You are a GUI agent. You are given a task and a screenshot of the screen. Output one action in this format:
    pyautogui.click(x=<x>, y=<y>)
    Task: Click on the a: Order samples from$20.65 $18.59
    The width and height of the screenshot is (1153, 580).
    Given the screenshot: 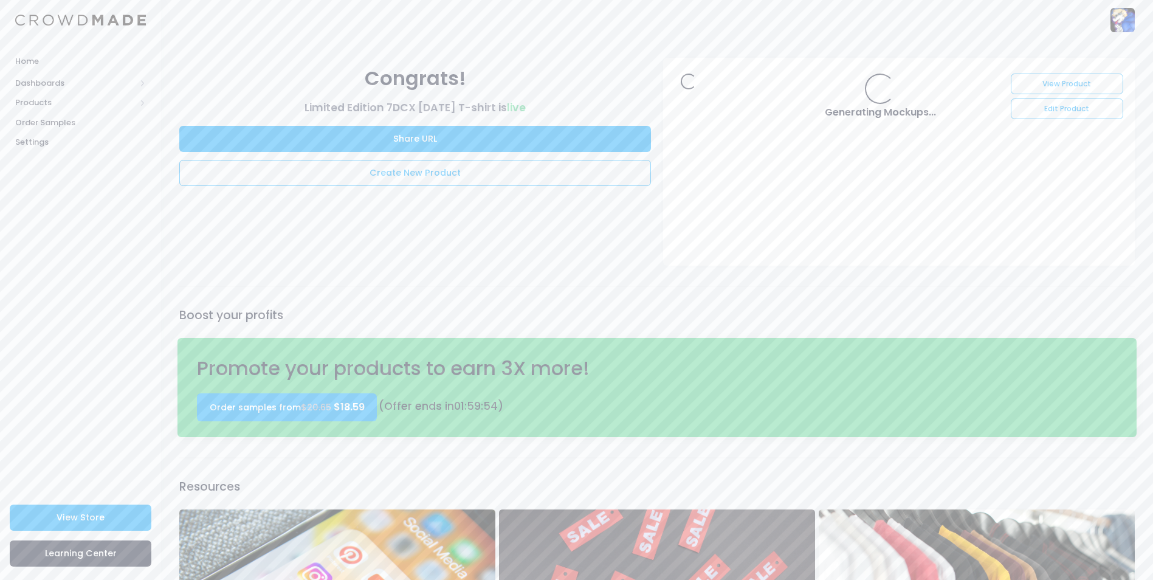 What is the action you would take?
    pyautogui.click(x=287, y=407)
    